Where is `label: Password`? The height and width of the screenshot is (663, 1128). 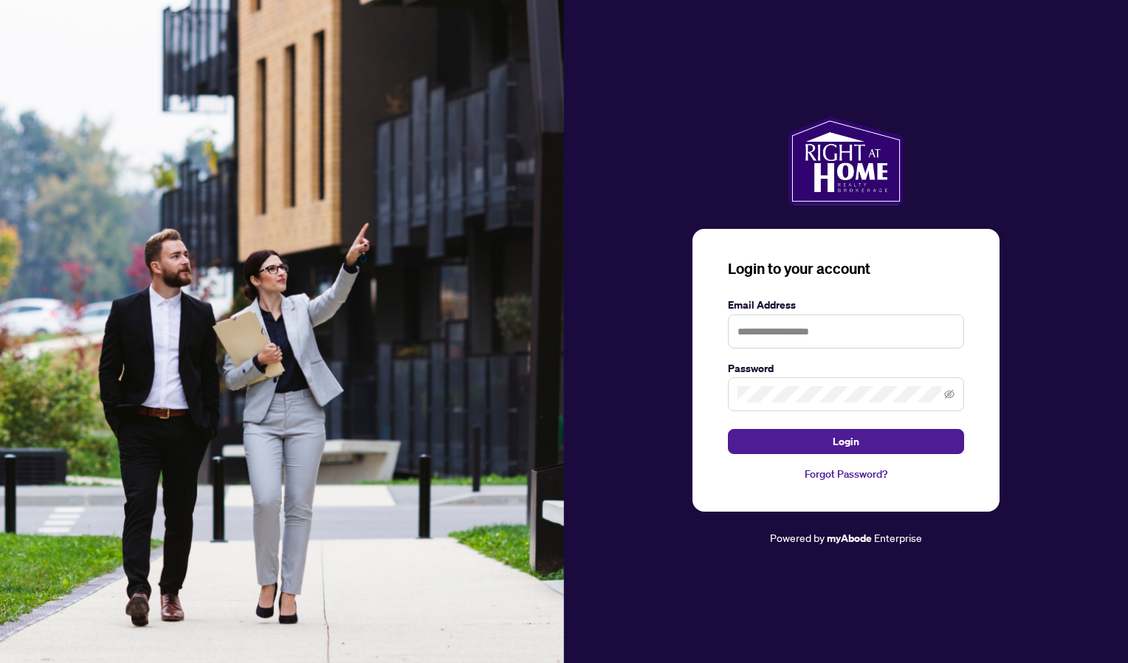 label: Password is located at coordinates (846, 368).